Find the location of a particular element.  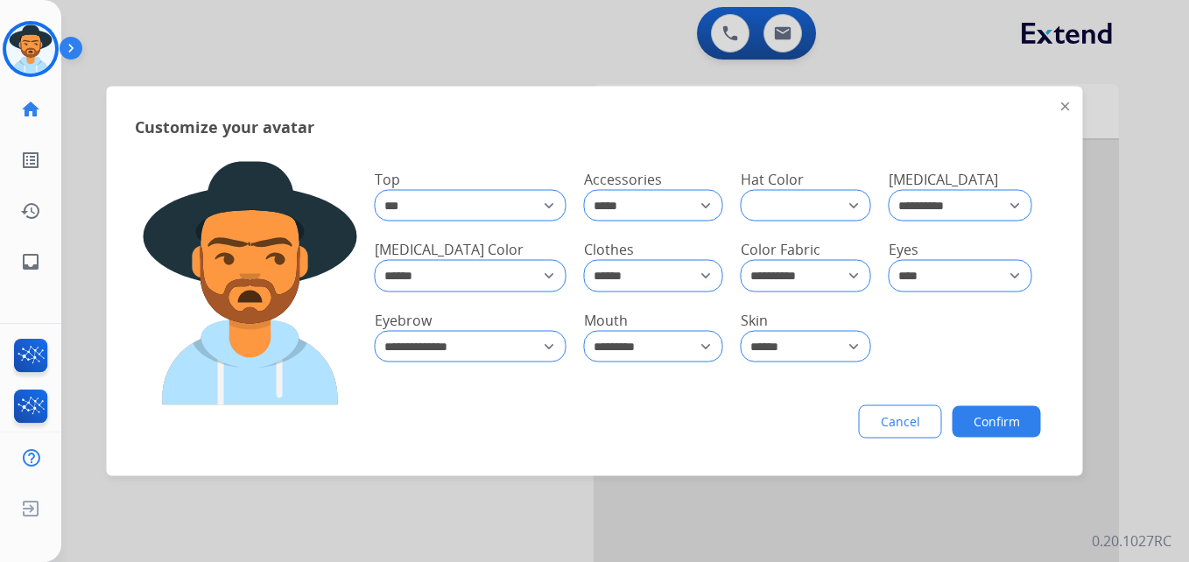

button: Cancel is located at coordinates (900, 422).